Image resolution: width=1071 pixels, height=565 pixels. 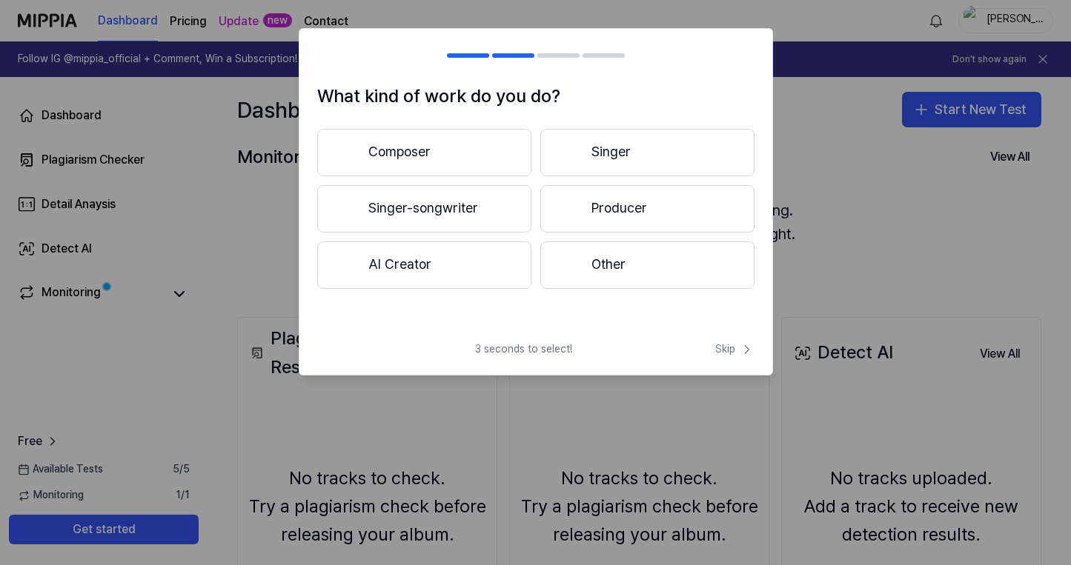 I want to click on button: AI Creator, so click(x=424, y=265).